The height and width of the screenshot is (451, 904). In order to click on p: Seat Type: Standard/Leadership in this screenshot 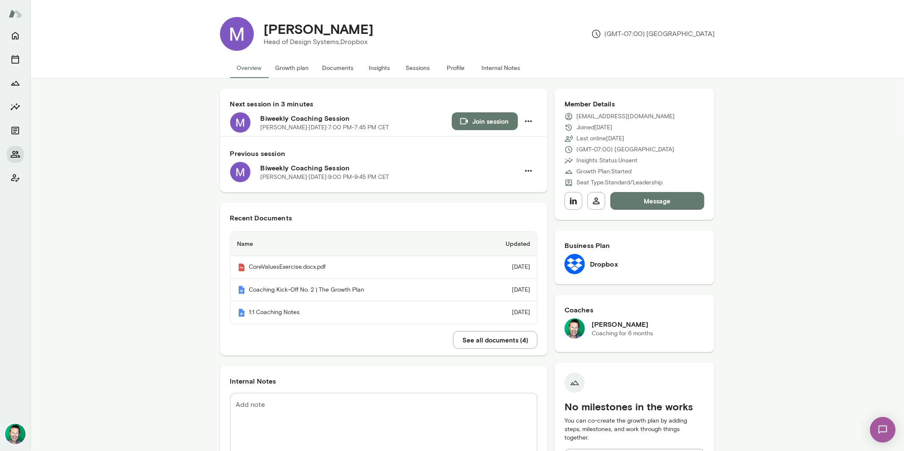, I will do `click(619, 183)`.